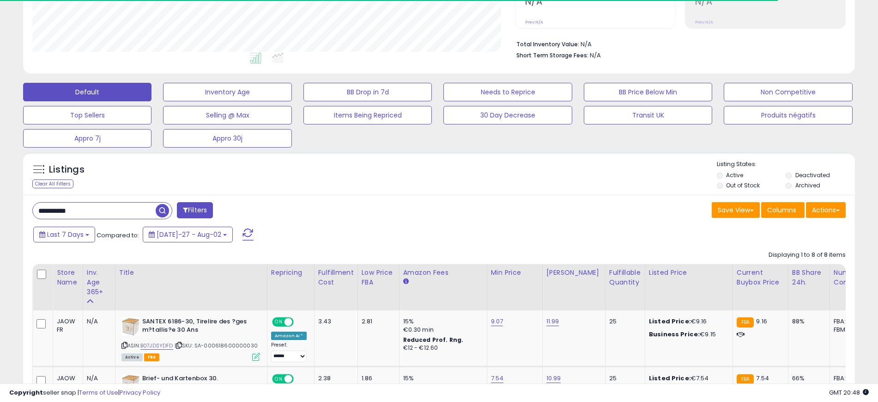  Describe the element at coordinates (406, 281) in the screenshot. I see `small: Amazon Fees.` at that location.